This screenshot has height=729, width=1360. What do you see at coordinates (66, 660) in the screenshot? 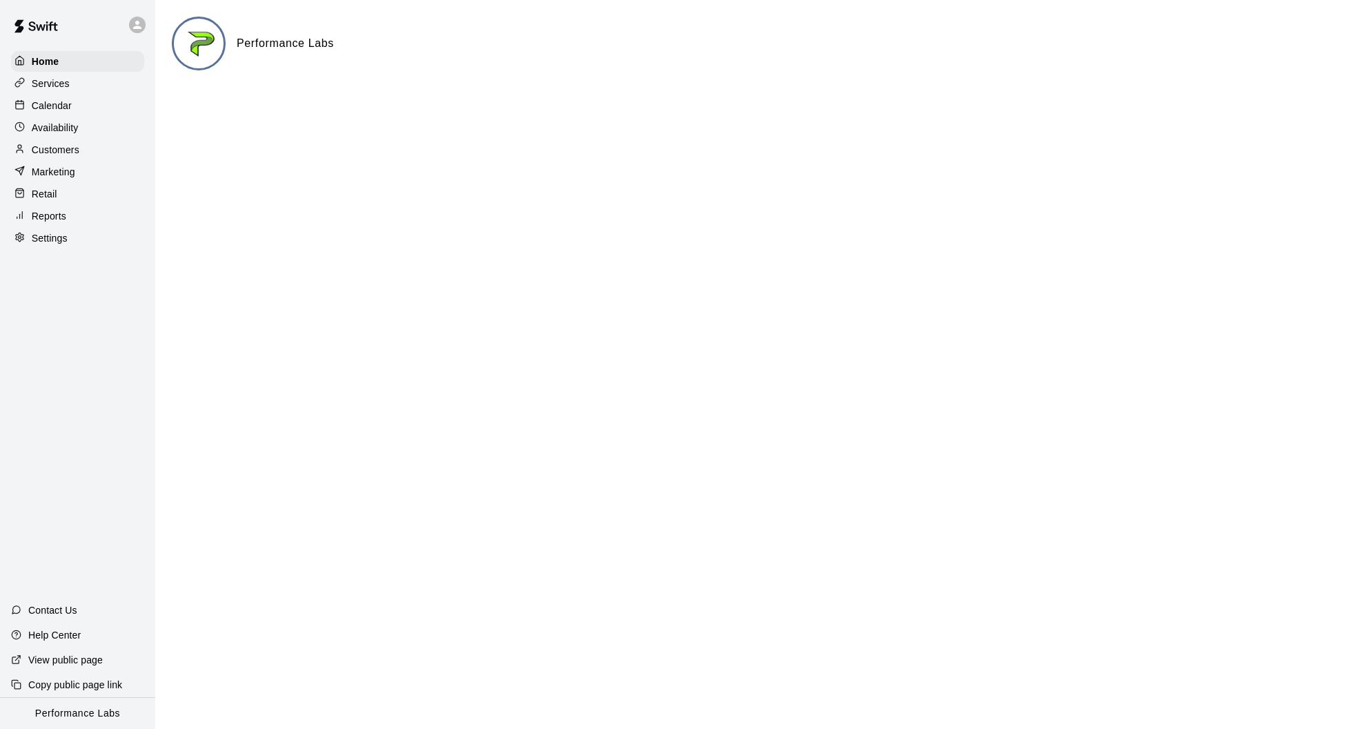
I see `p: View public page` at bounding box center [66, 660].